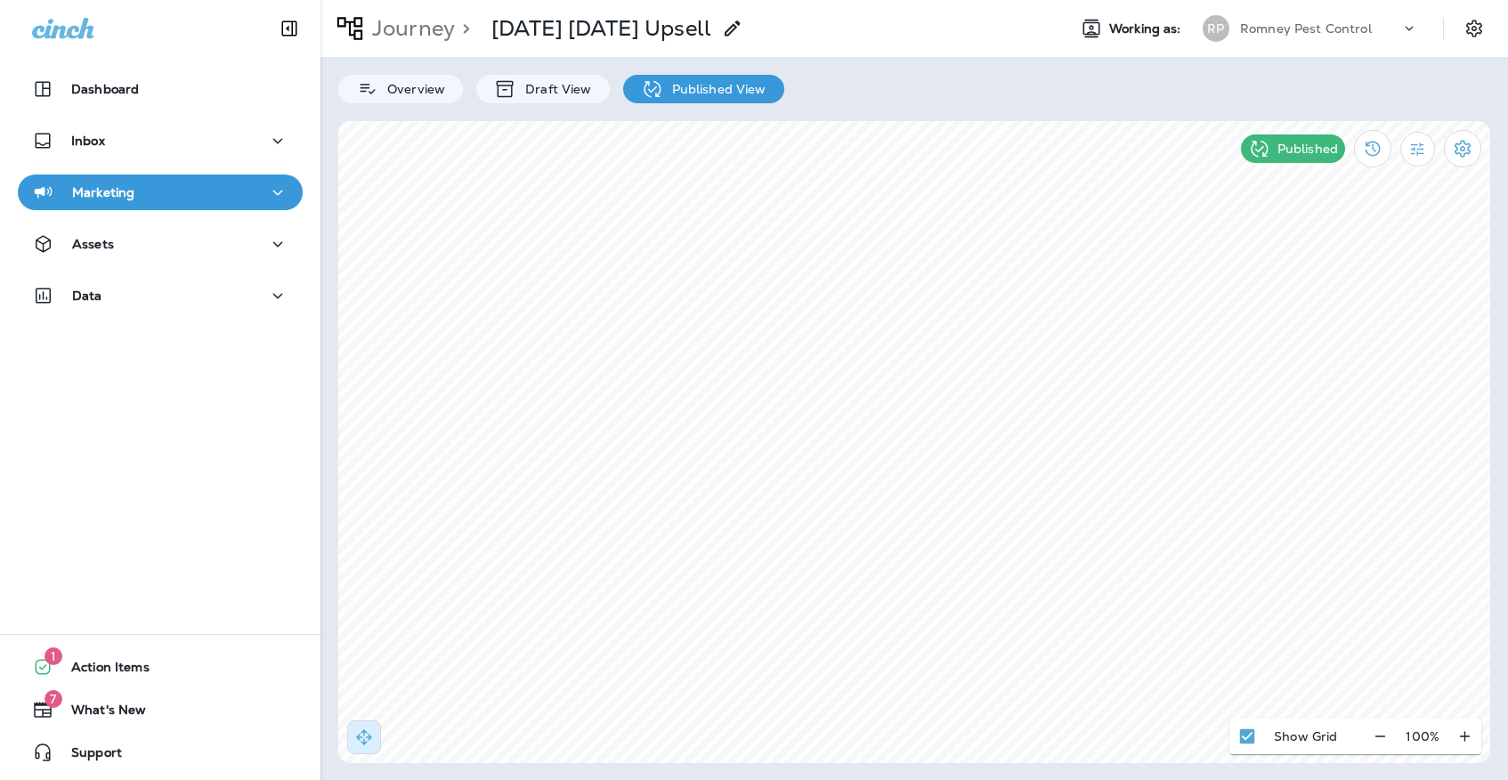 The image size is (1508, 780). I want to click on p: Romney Pest Control, so click(1306, 28).